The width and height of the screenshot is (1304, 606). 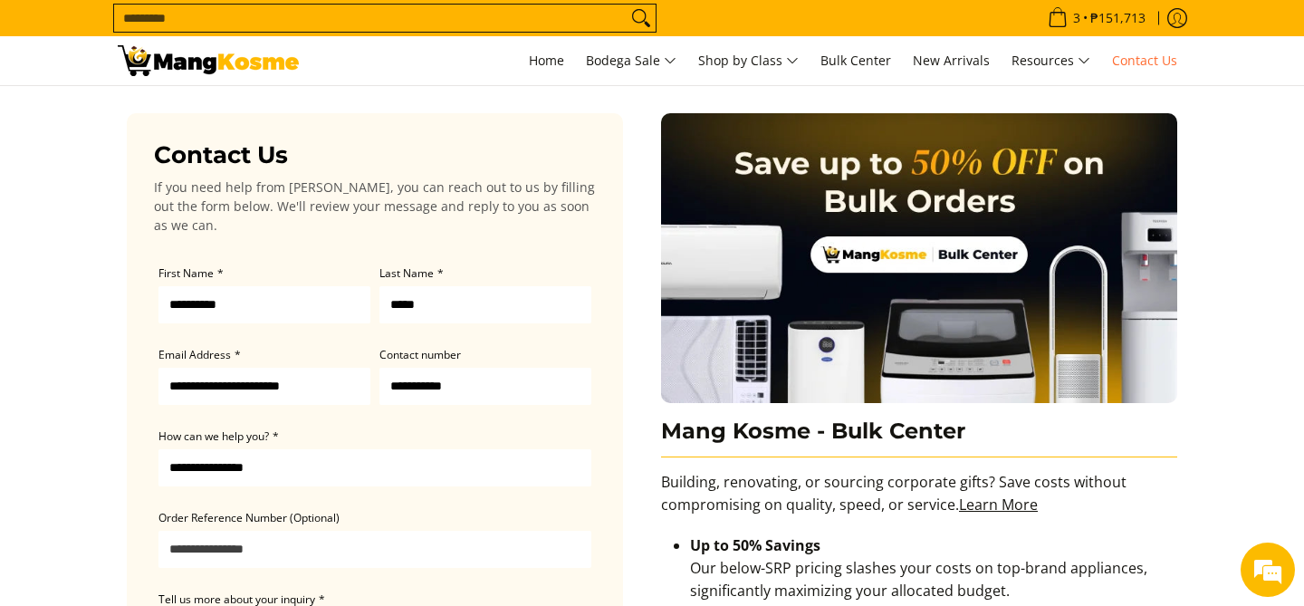 What do you see at coordinates (1145, 60) in the screenshot?
I see `span: Contact Us` at bounding box center [1145, 60].